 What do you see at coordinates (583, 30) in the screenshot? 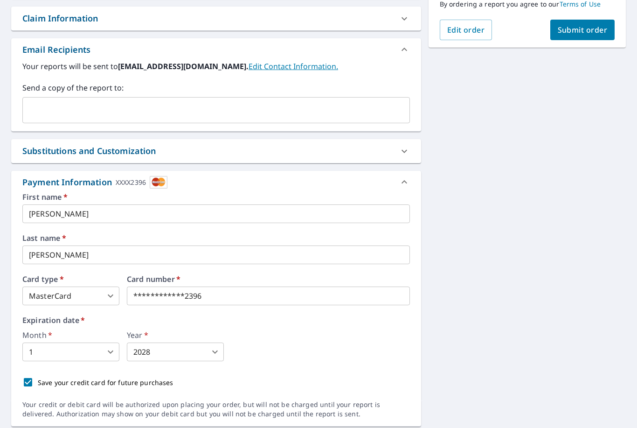
I see `span: Submit order` at bounding box center [583, 30].